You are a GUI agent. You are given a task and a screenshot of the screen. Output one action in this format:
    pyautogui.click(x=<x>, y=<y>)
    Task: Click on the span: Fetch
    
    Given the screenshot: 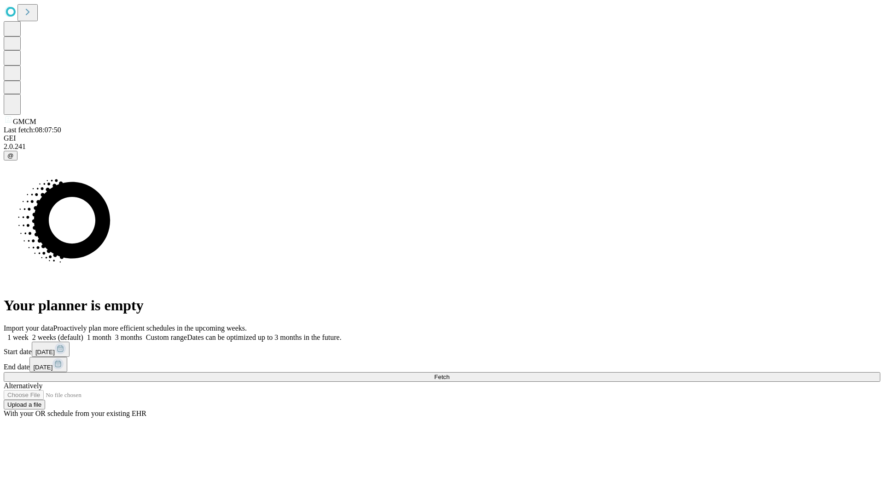 What is the action you would take?
    pyautogui.click(x=442, y=376)
    